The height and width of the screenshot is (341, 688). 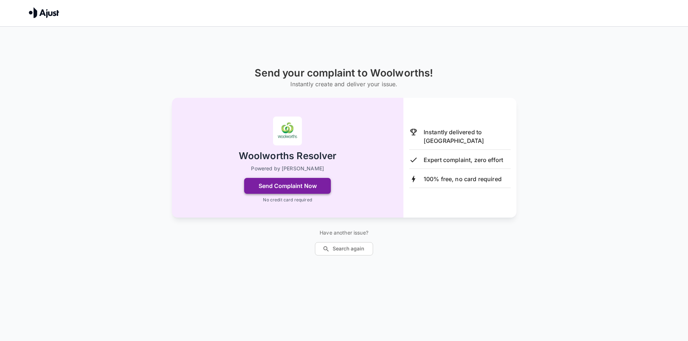 What do you see at coordinates (44, 13) in the screenshot?
I see `img: Ajust` at bounding box center [44, 13].